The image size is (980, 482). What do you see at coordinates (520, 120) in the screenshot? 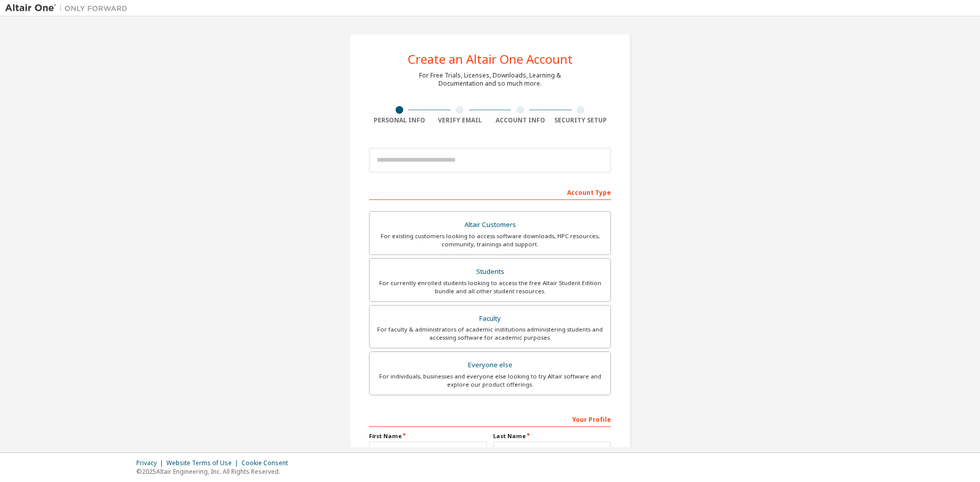
I see `div: Account Info` at bounding box center [520, 120].